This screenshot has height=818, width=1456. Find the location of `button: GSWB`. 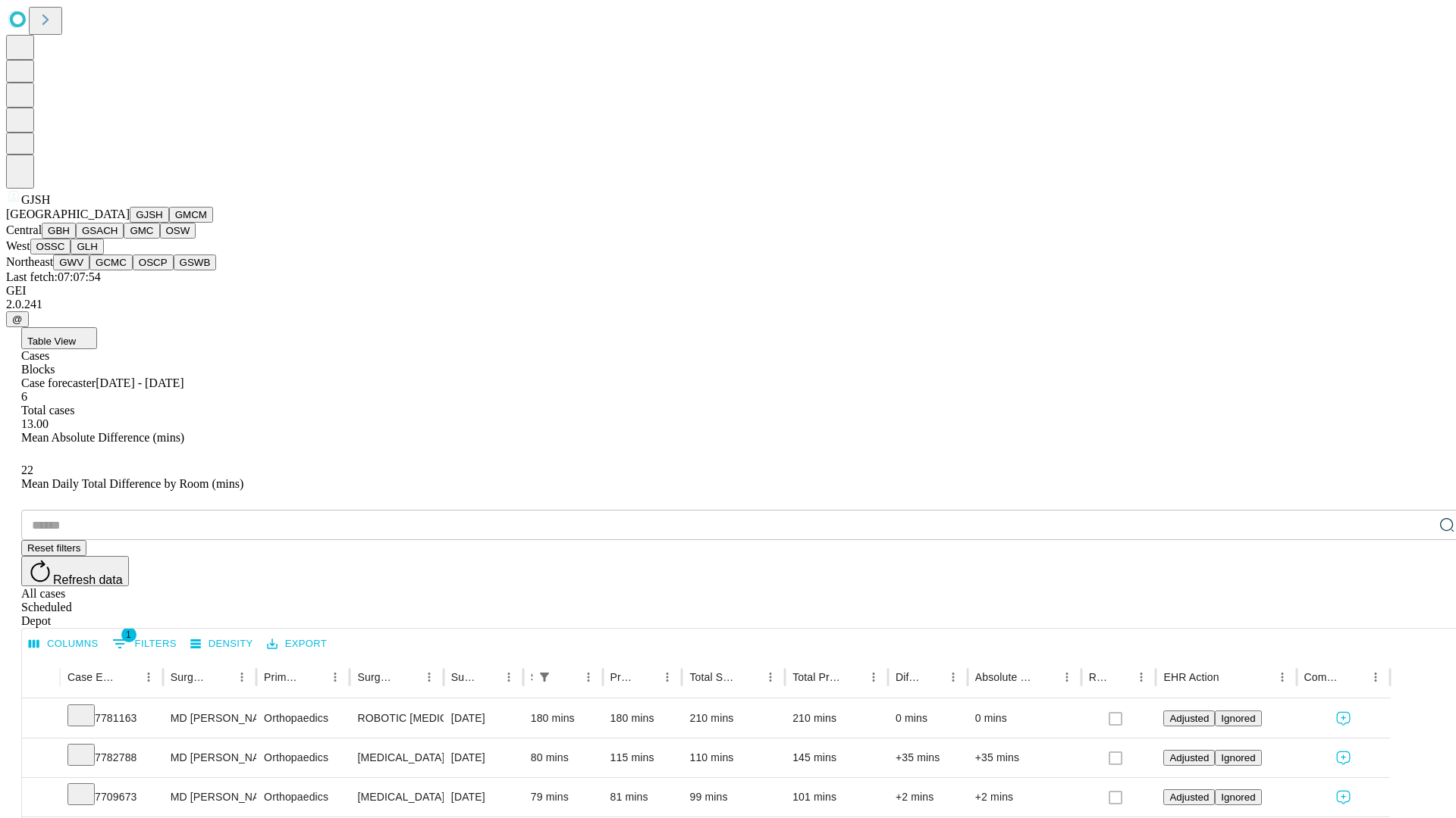

button: GSWB is located at coordinates (195, 262).